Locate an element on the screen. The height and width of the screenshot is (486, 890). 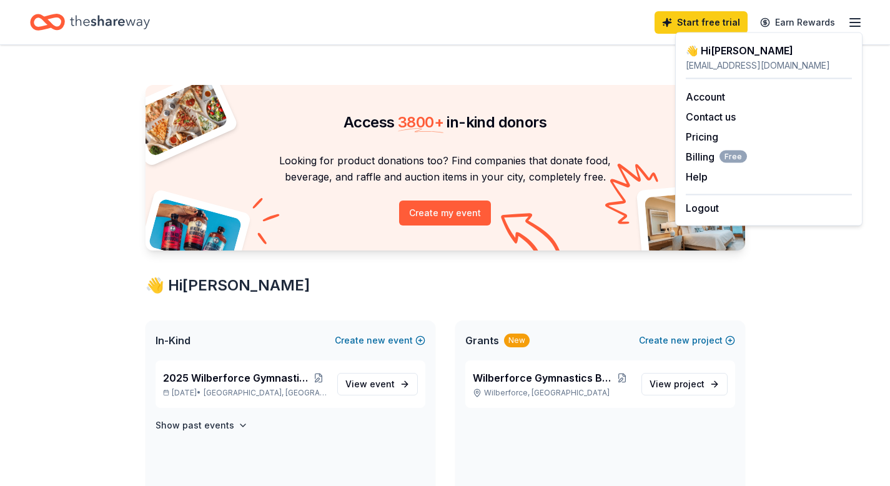
a: View event is located at coordinates (377, 384).